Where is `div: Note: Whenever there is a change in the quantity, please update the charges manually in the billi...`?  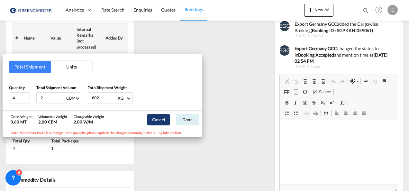
div: Note: Whenever there is a change in the quantity, please update the charges manually in the billi... is located at coordinates (102, 133).